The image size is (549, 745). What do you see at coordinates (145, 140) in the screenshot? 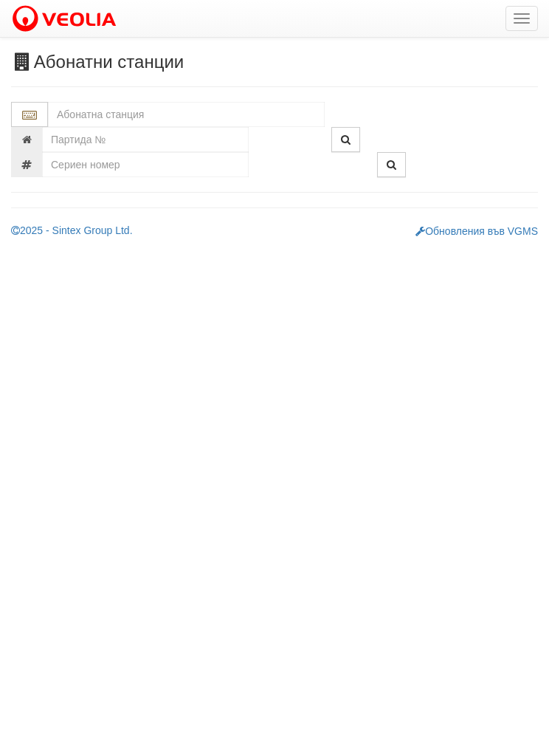
I see `input: Партида №` at bounding box center [145, 140].